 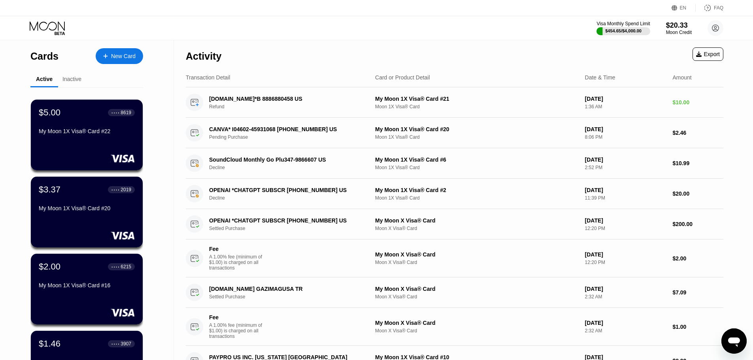 What do you see at coordinates (291, 137) in the screenshot?
I see `div: Pending Purchase` at bounding box center [291, 137].